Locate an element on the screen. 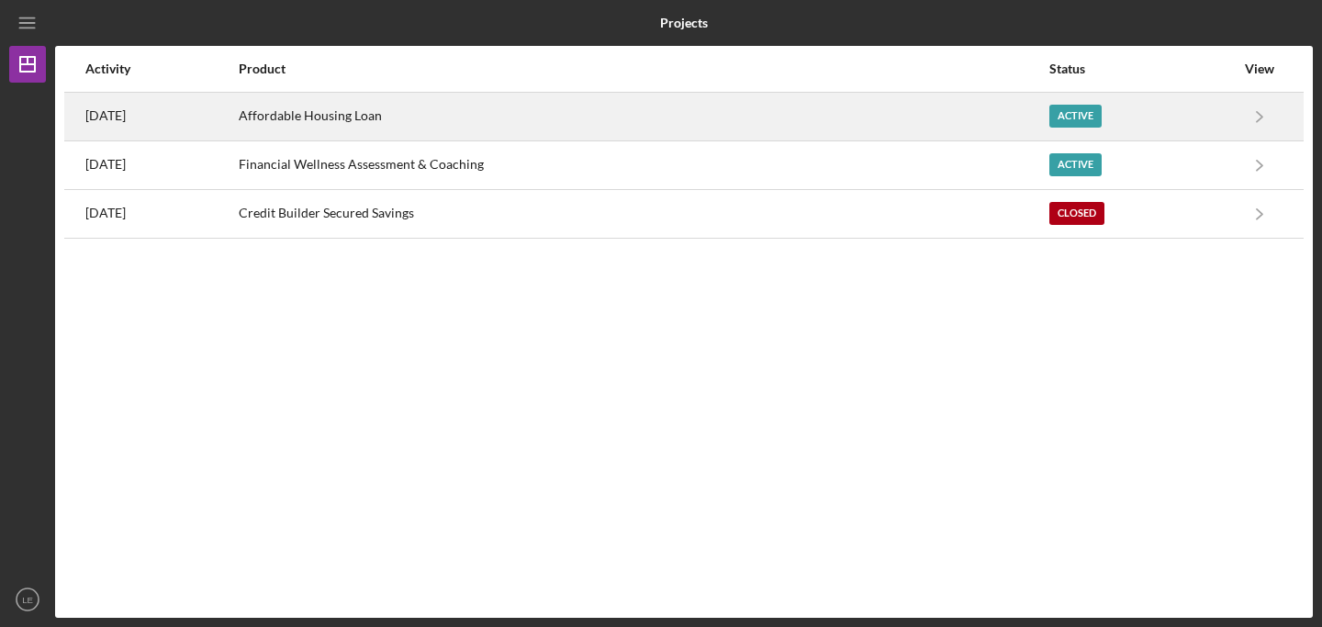  time: 2024-08-22 18:42 is located at coordinates (106, 213).